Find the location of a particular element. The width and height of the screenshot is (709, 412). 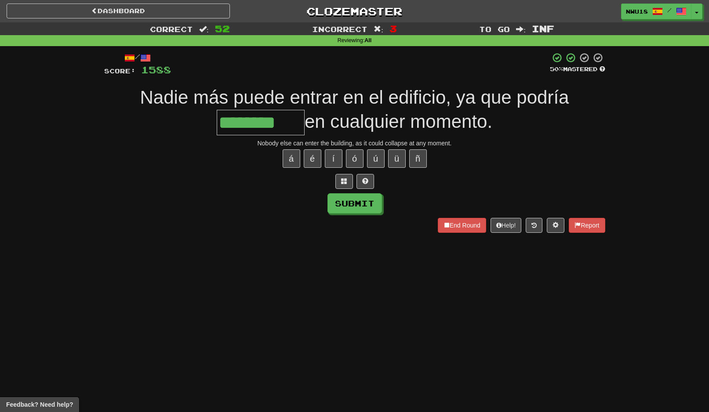

button: ú is located at coordinates (376, 159).